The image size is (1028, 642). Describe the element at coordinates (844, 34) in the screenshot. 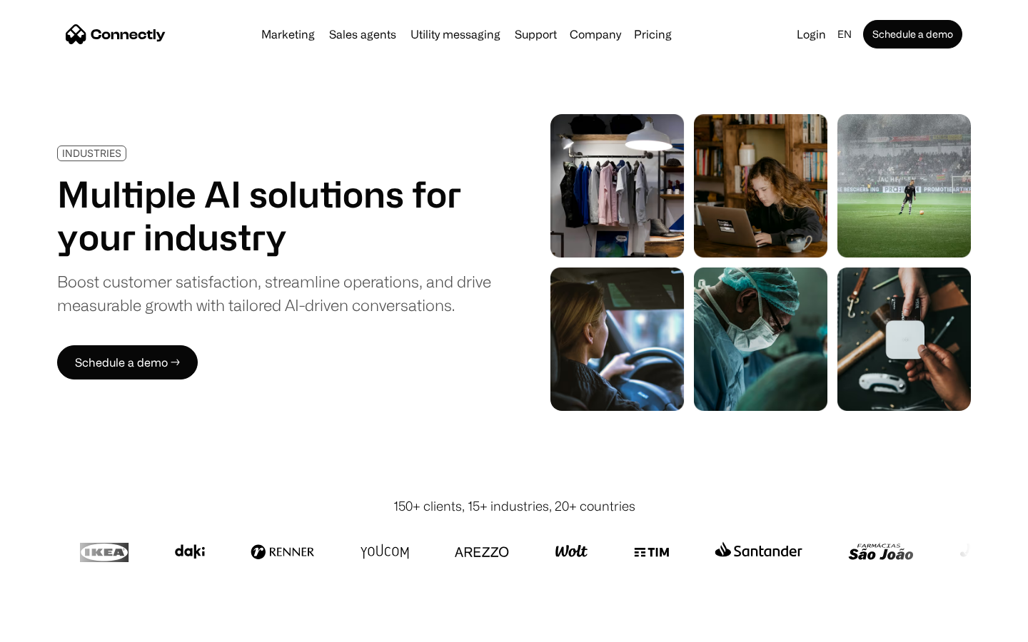

I see `div: en` at that location.